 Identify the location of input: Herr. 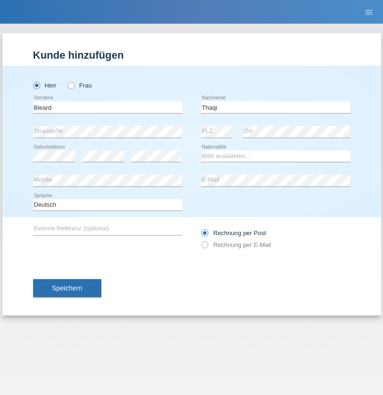
(36, 85).